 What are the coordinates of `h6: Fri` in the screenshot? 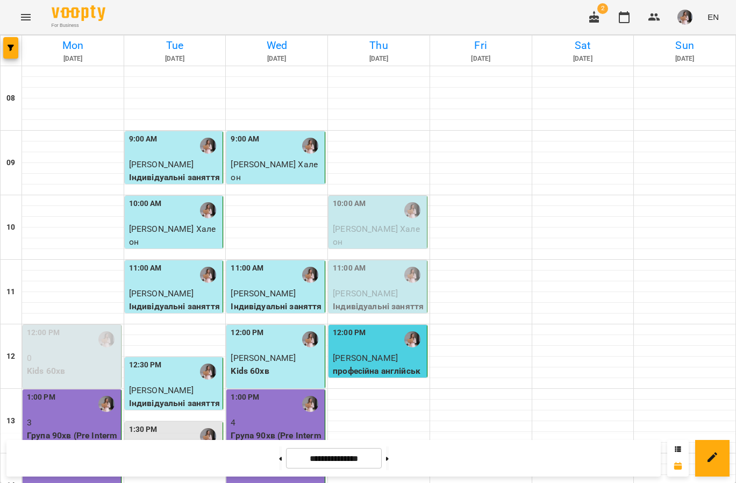 It's located at (481, 45).